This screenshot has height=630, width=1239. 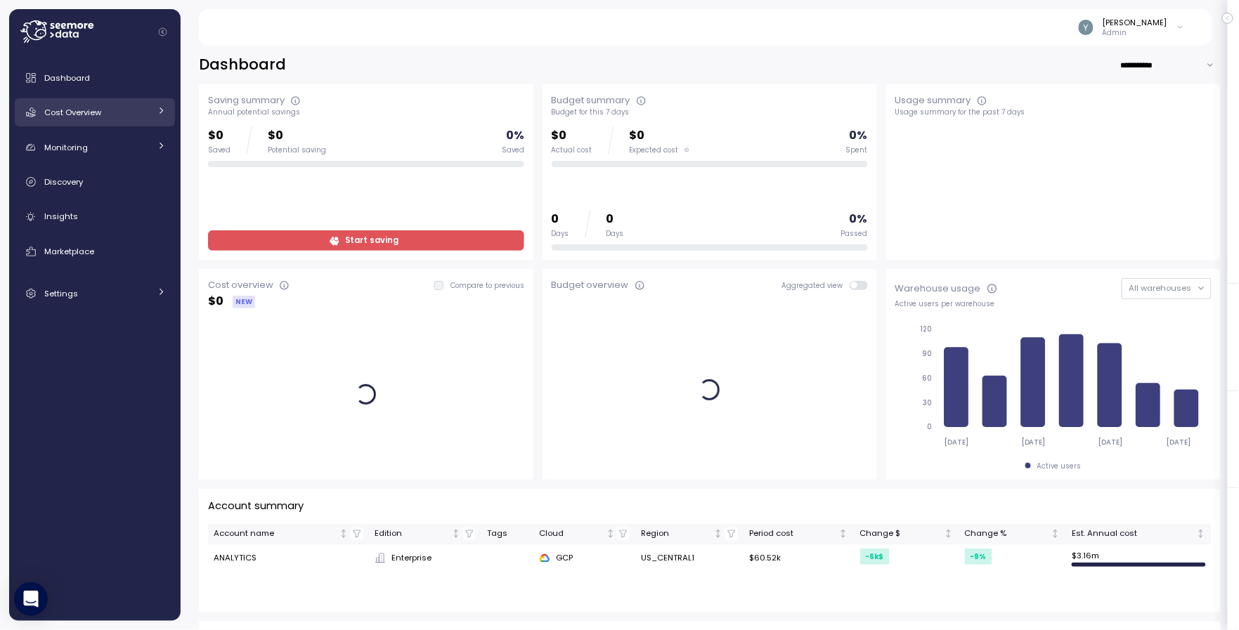 I want to click on div: Budget summary, so click(x=591, y=100).